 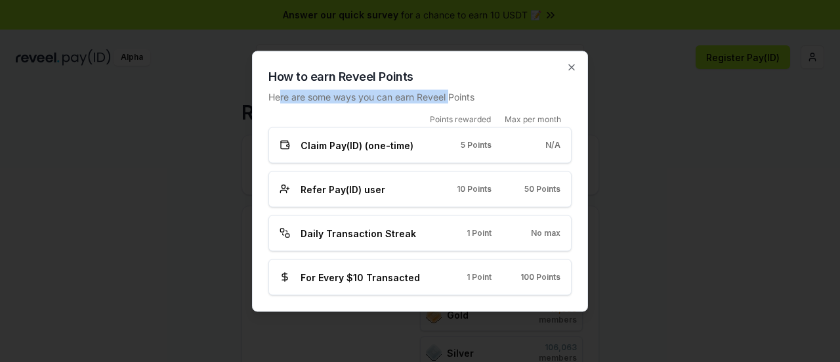 What do you see at coordinates (540, 277) in the screenshot?
I see `span: 100 Points` at bounding box center [540, 277].